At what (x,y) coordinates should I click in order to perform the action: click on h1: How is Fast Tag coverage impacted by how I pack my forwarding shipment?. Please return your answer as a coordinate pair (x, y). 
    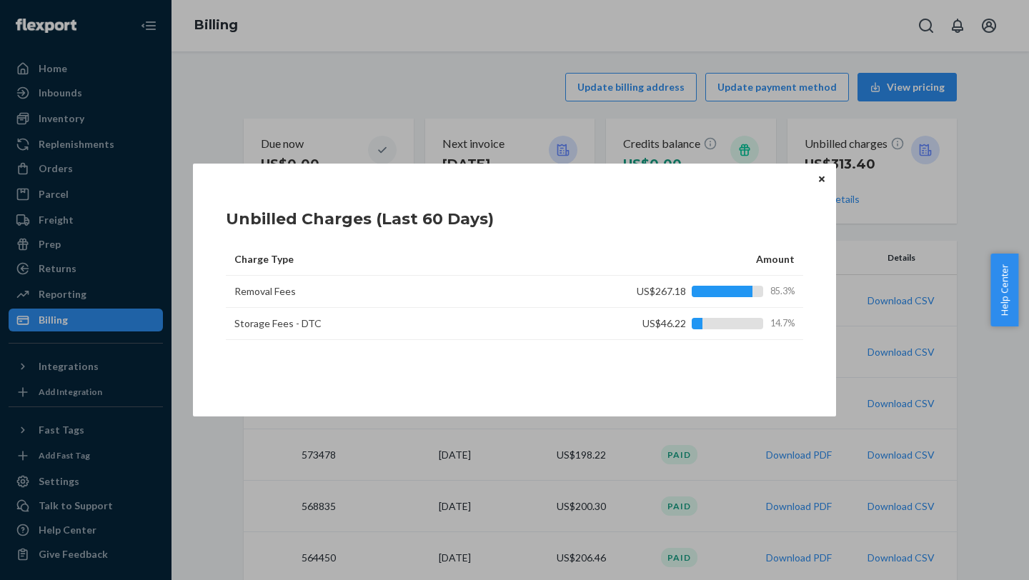
    Looking at the image, I should click on (172, 467).